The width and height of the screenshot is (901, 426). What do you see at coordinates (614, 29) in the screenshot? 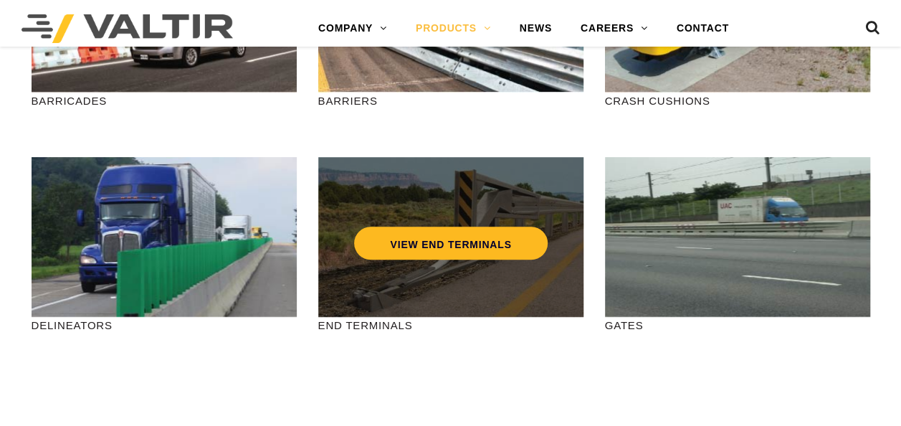
I see `a: CAREERS` at bounding box center [614, 29].